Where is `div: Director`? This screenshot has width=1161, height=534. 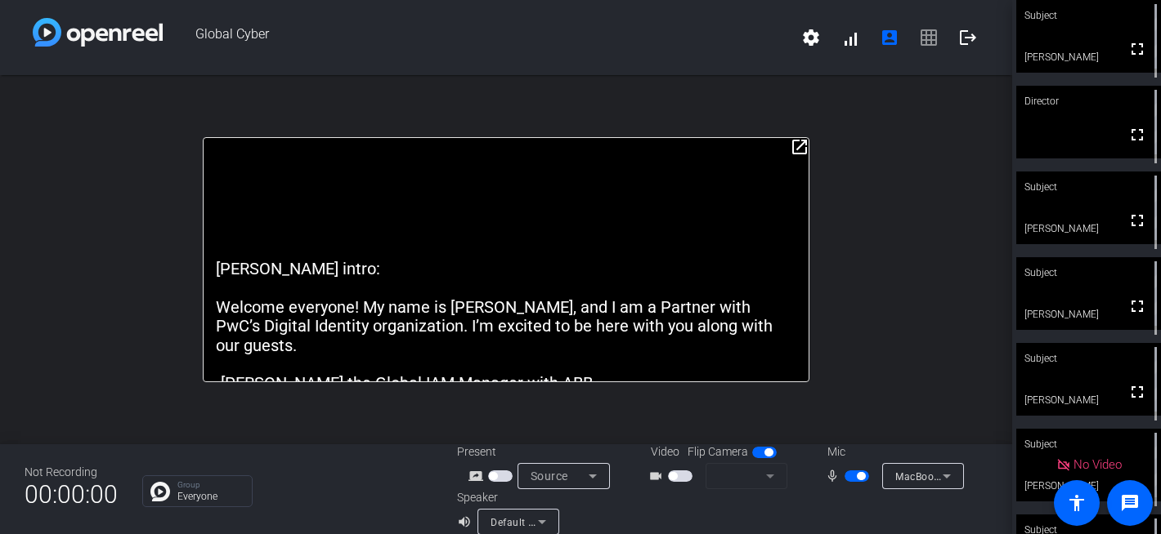
div: Director is located at coordinates (1088, 101).